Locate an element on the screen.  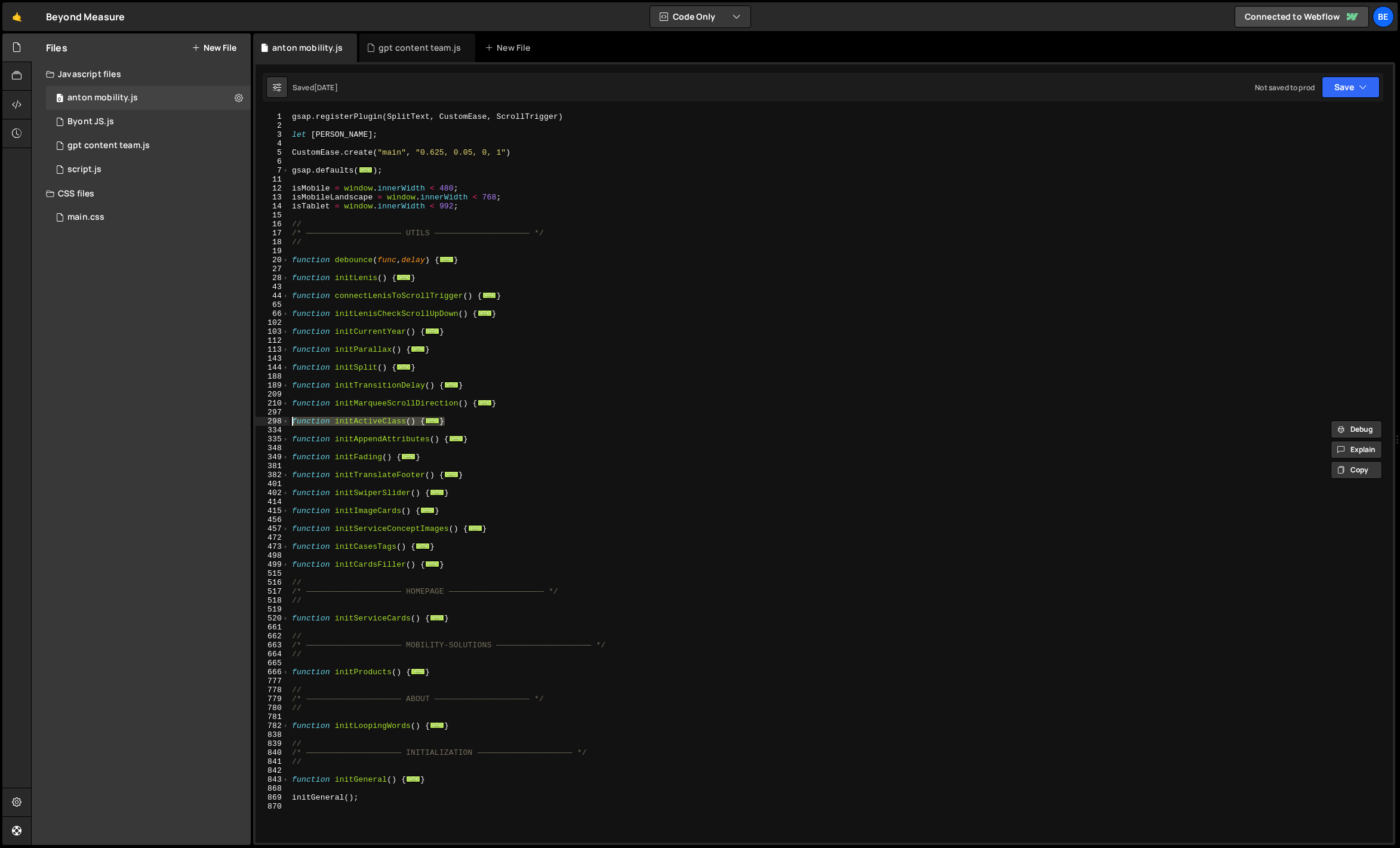
div: 778 is located at coordinates (272, 690).